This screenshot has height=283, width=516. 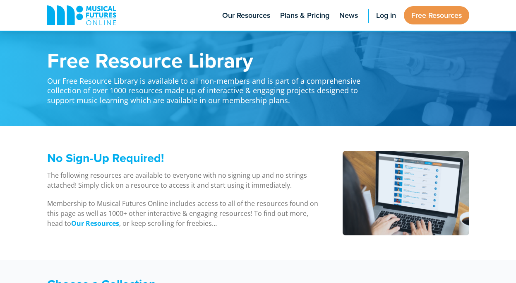 I want to click on span: Log in, so click(x=386, y=15).